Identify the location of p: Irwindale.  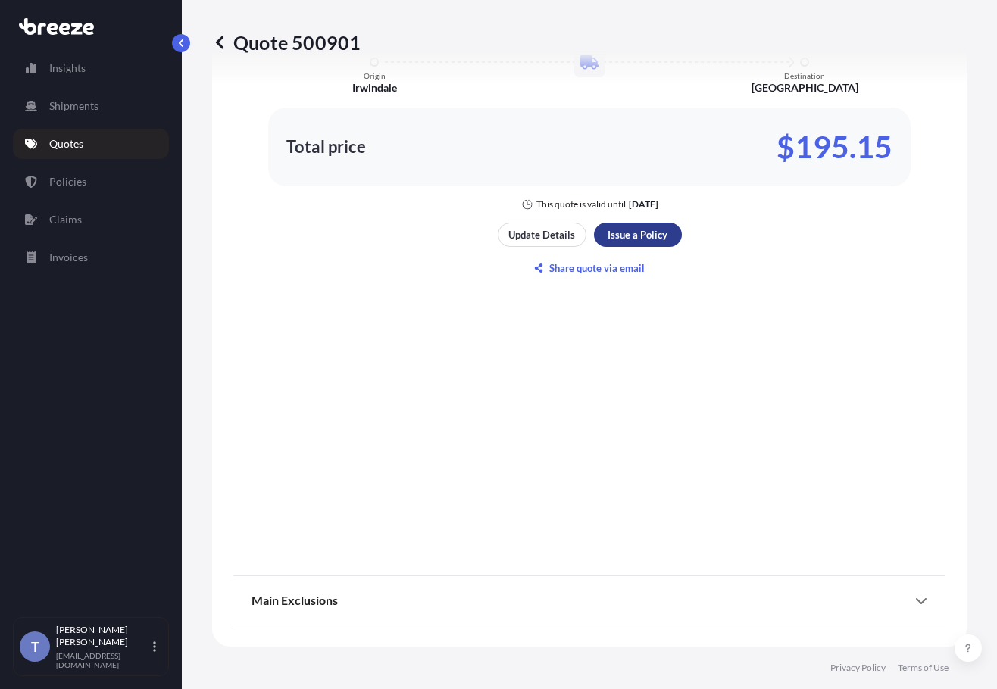
(374, 88).